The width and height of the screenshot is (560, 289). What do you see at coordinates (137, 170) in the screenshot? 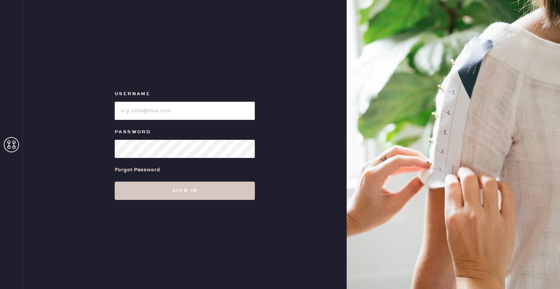
I see `div: Forgot Password` at bounding box center [137, 170].